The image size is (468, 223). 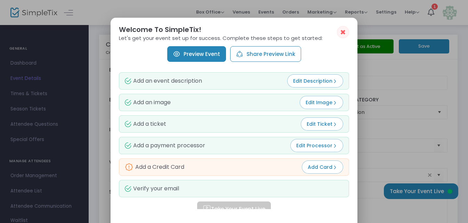 I want to click on h2: Welcome To SimpleTix!, so click(x=234, y=30).